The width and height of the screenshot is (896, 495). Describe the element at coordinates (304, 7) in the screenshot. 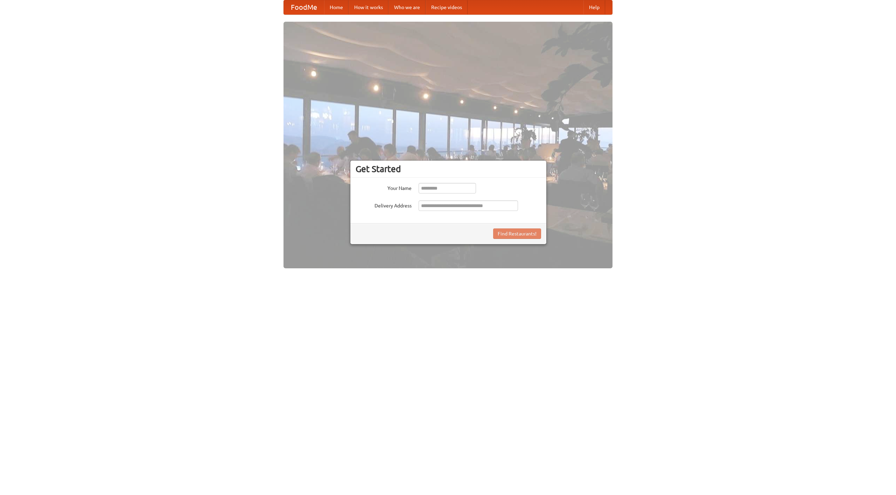

I see `a: FoodMe` at that location.